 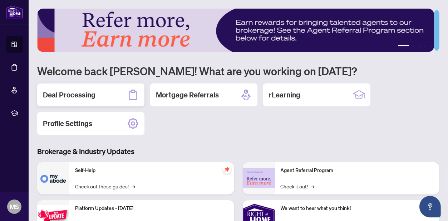 I want to click on img: Self-Help, so click(x=53, y=178).